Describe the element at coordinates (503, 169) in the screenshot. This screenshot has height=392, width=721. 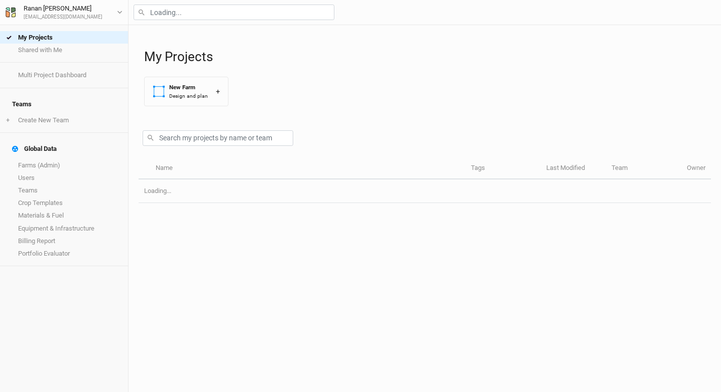
I see `th: Tags` at that location.